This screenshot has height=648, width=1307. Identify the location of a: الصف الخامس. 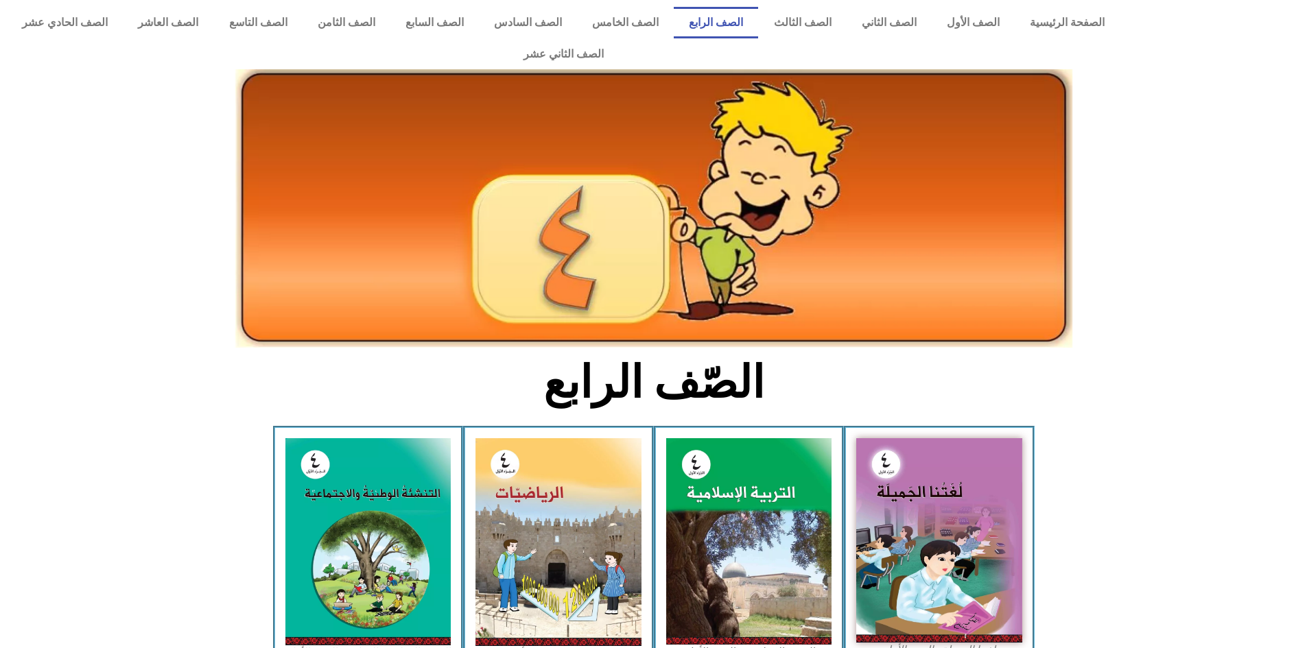
(625, 23).